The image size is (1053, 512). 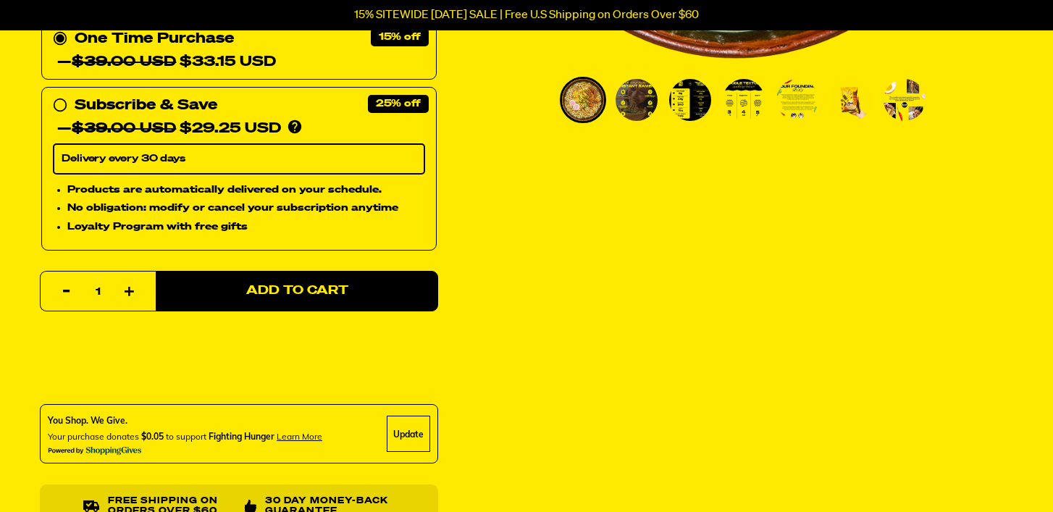 What do you see at coordinates (299, 436) in the screenshot?
I see `span: Learn more about donating` at bounding box center [299, 436].